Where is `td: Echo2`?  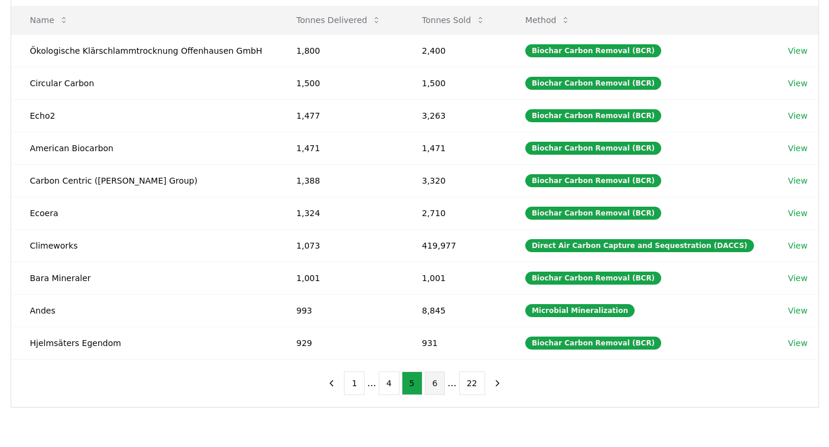 td: Echo2 is located at coordinates (144, 115).